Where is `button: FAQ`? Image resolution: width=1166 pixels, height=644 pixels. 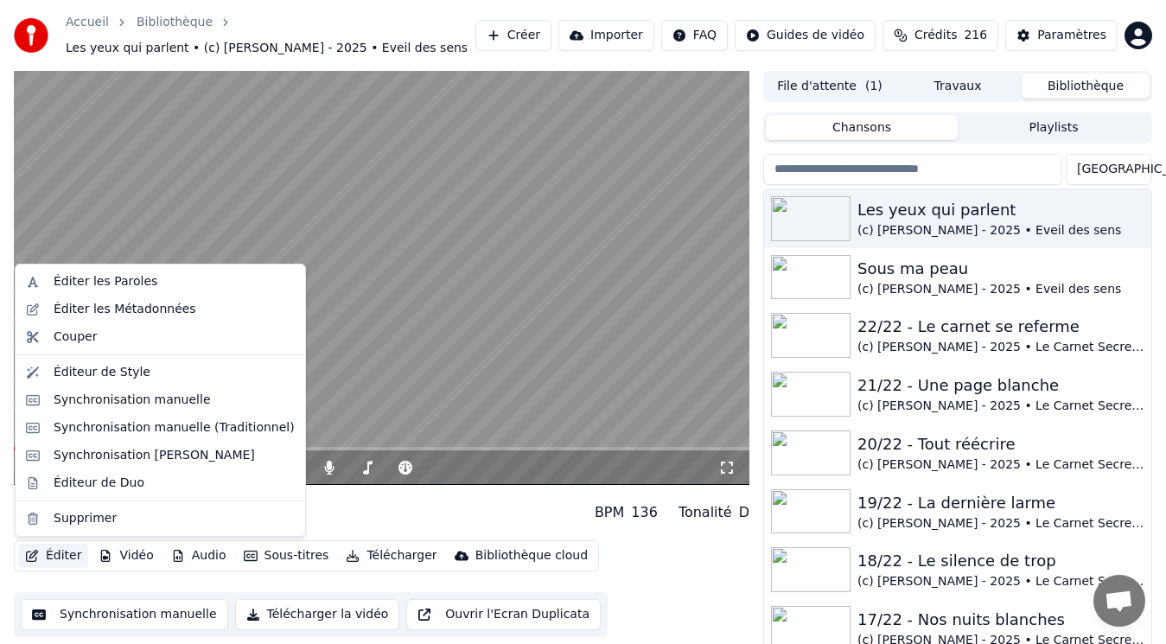 button: FAQ is located at coordinates (694, 35).